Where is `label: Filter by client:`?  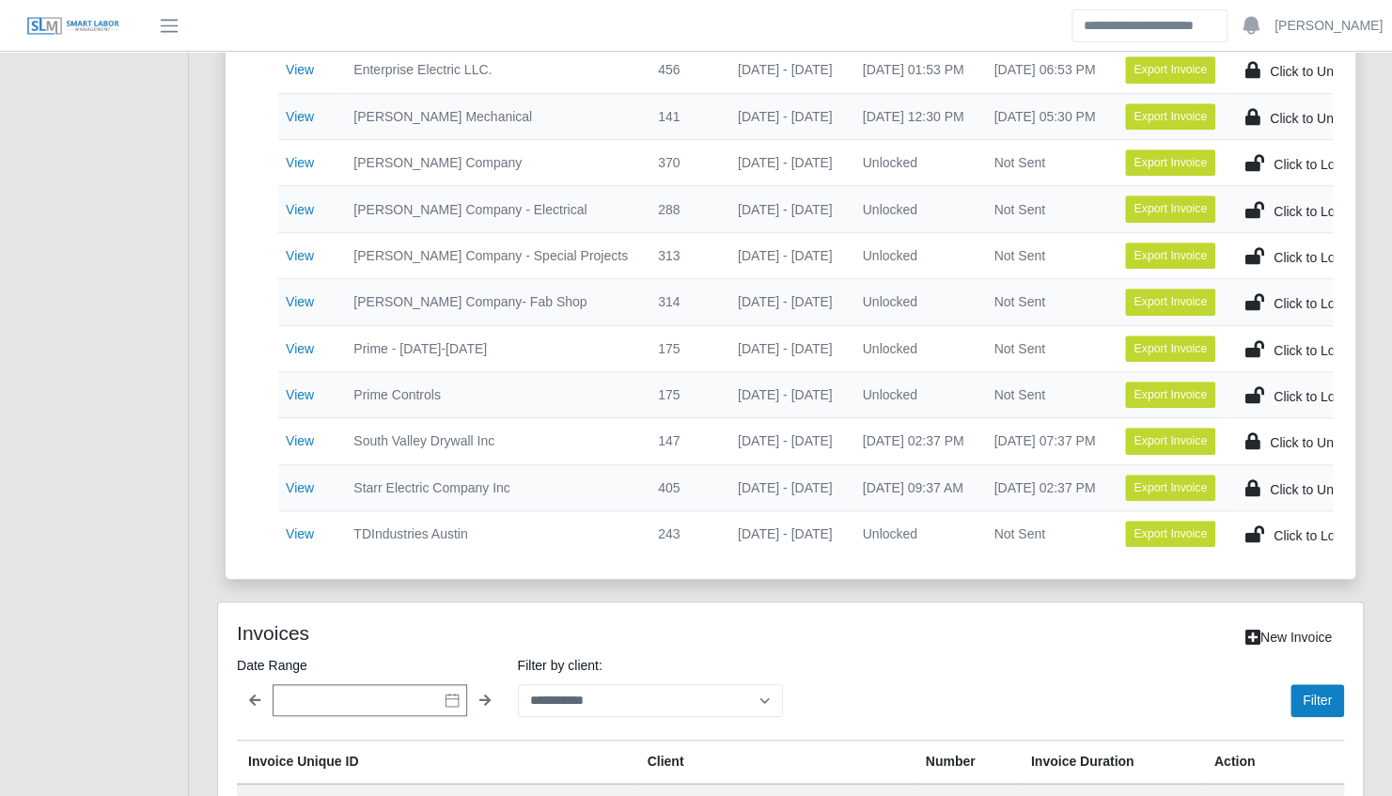 label: Filter by client: is located at coordinates (650, 665).